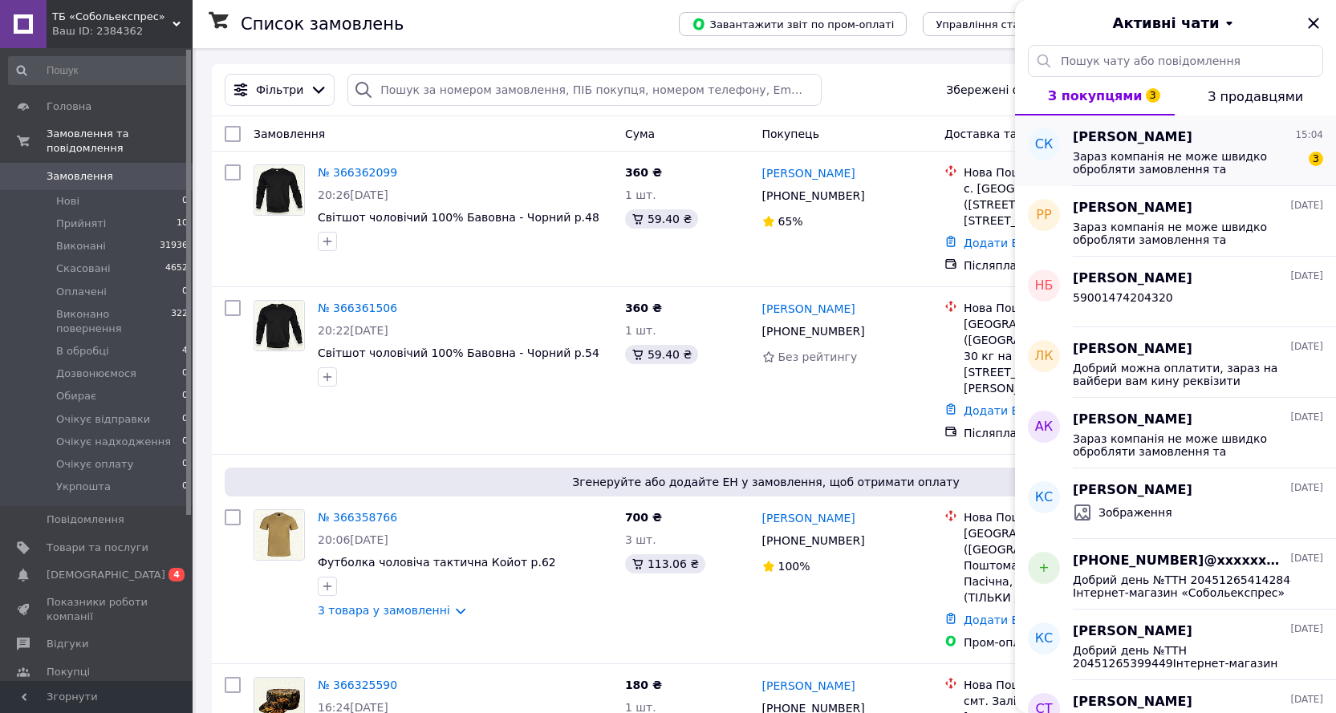 The width and height of the screenshot is (1336, 713). What do you see at coordinates (113, 442) in the screenshot?
I see `span: Очікує надходження` at bounding box center [113, 442].